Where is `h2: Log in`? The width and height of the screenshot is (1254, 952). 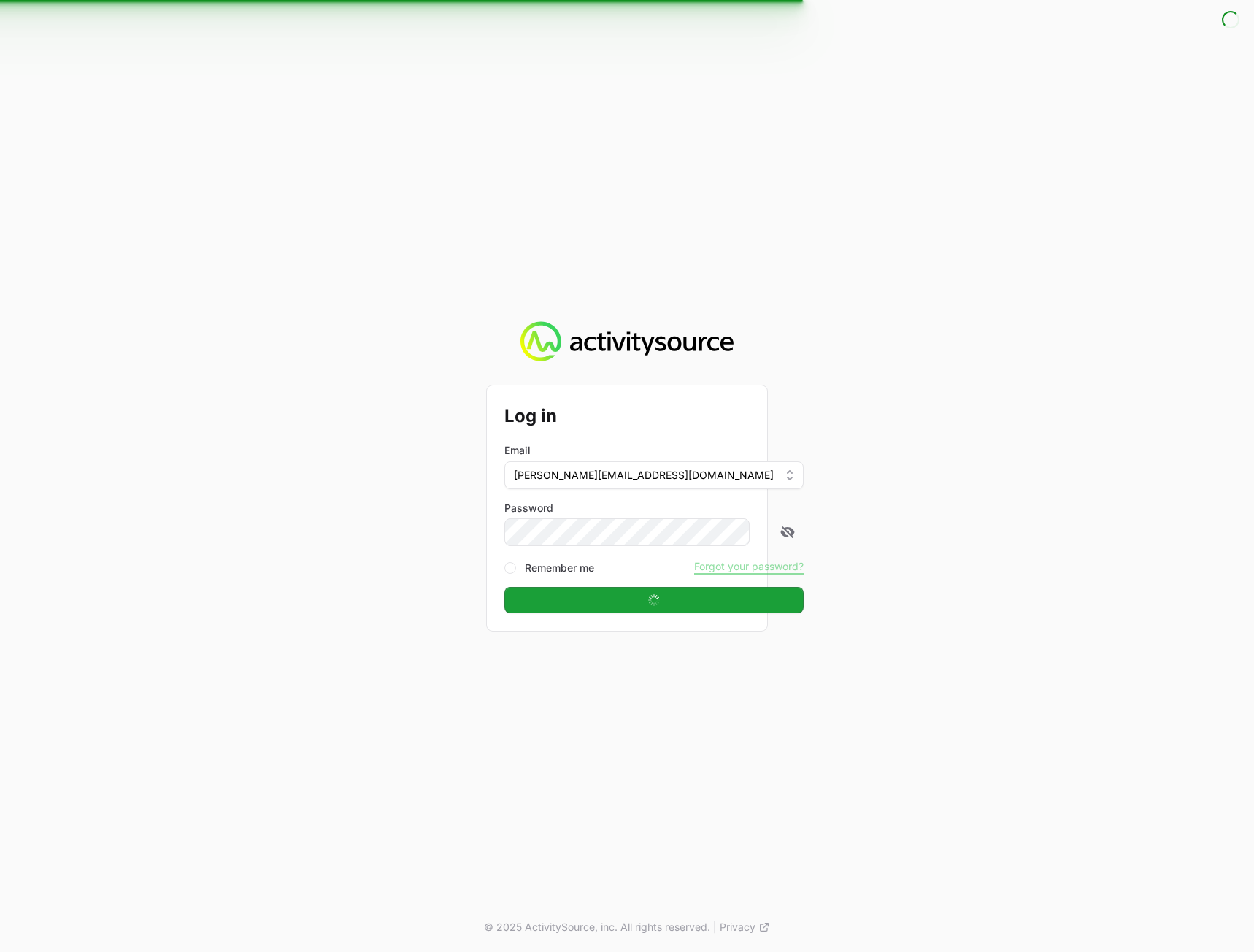 h2: Log in is located at coordinates (654, 417).